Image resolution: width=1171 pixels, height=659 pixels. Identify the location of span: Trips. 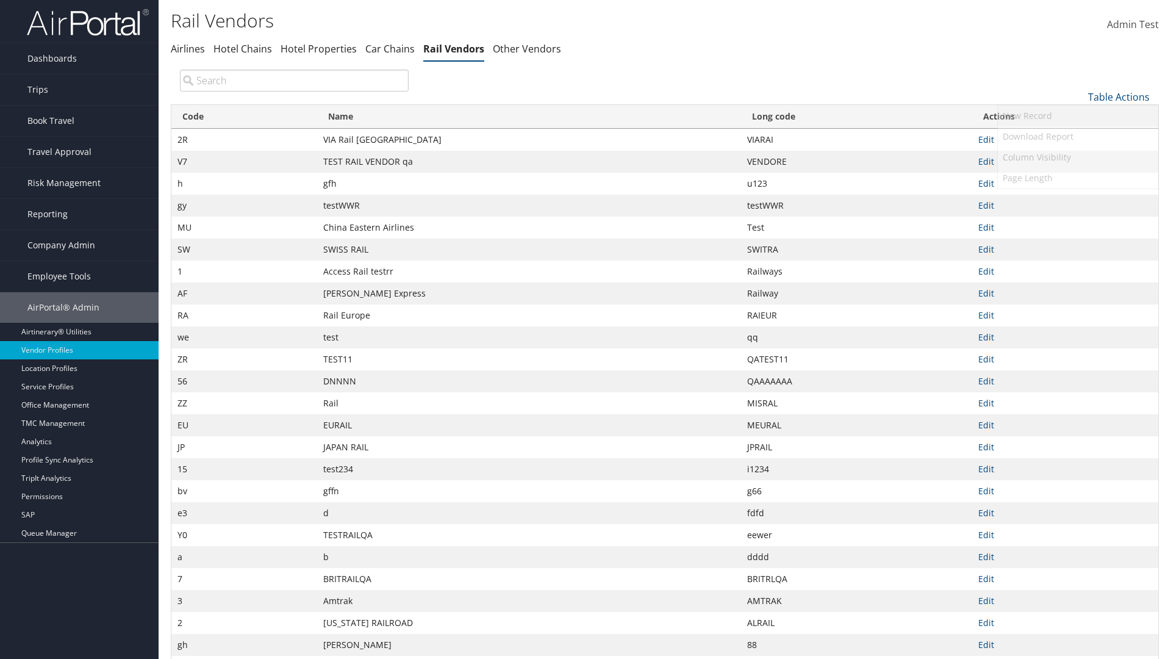
(38, 90).